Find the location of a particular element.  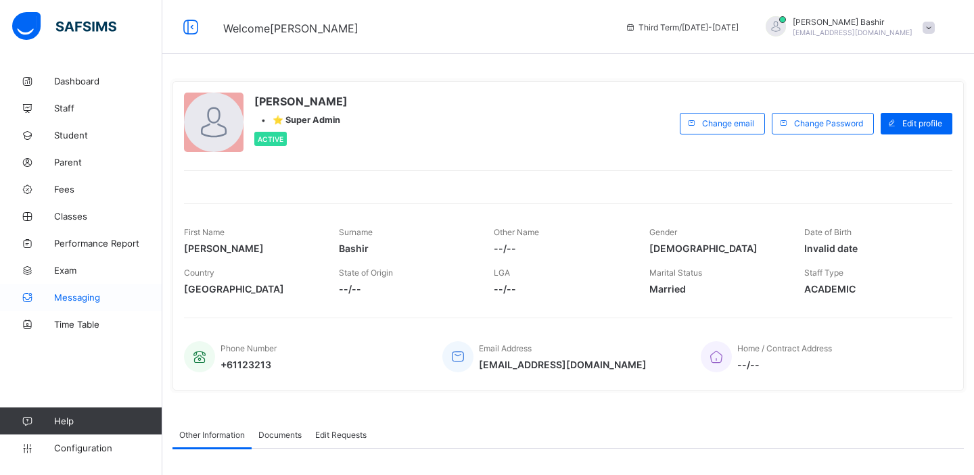

span: Configuration is located at coordinates (108, 448).